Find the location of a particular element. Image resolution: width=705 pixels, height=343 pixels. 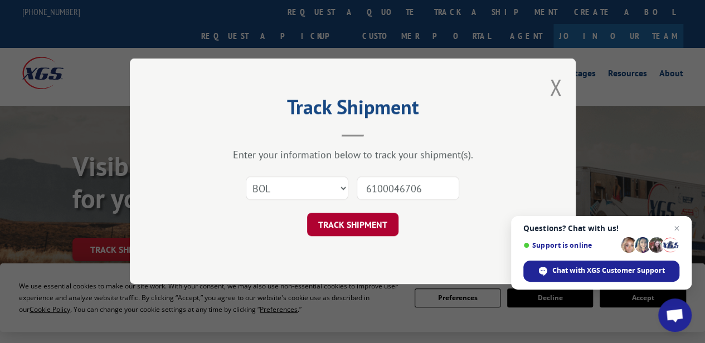

span: Support is online is located at coordinates (570, 245).